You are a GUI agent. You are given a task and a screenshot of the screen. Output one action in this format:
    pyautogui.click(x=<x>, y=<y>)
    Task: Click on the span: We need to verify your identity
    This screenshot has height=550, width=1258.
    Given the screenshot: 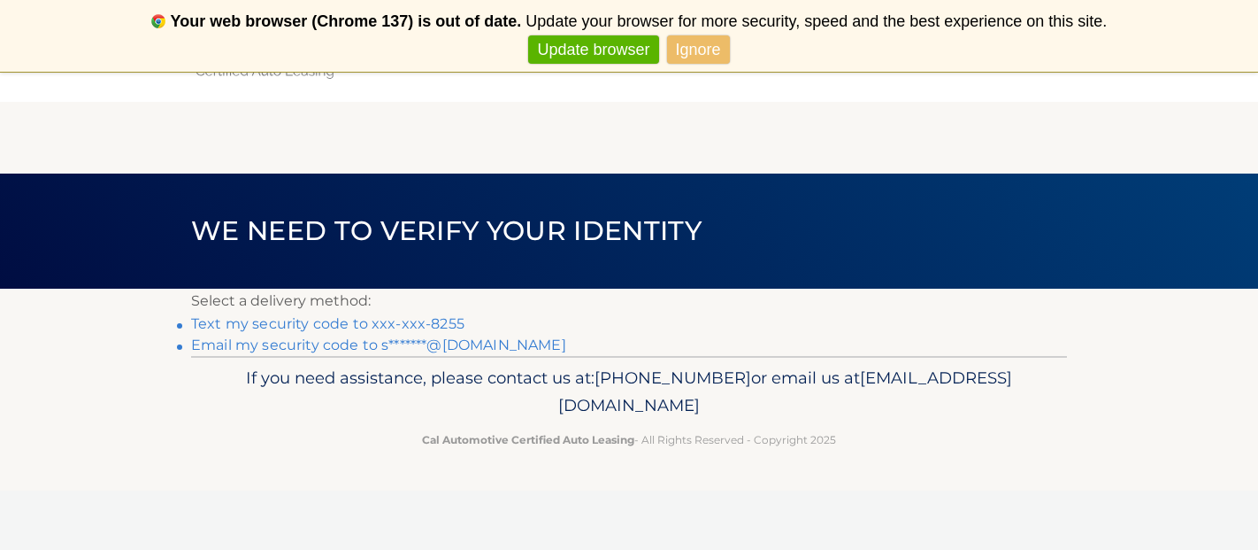 What is the action you would take?
    pyautogui.click(x=446, y=230)
    